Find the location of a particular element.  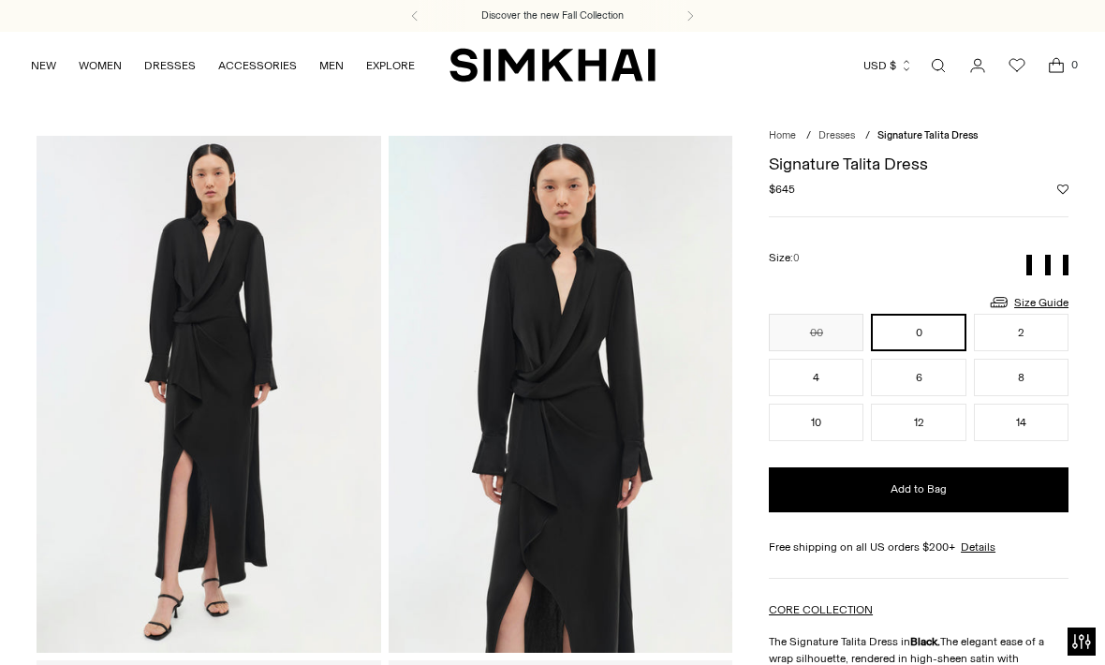

span: Add to Bag is located at coordinates (918, 489).